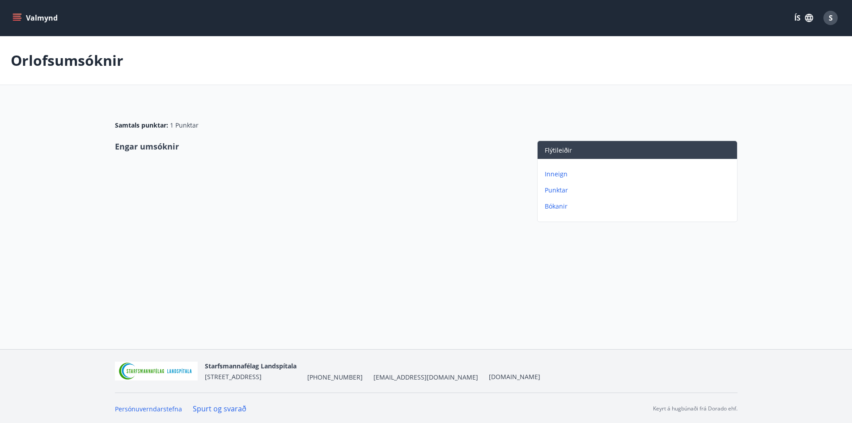 The height and width of the screenshot is (423, 852). I want to click on span: Flýtileiðir, so click(558, 150).